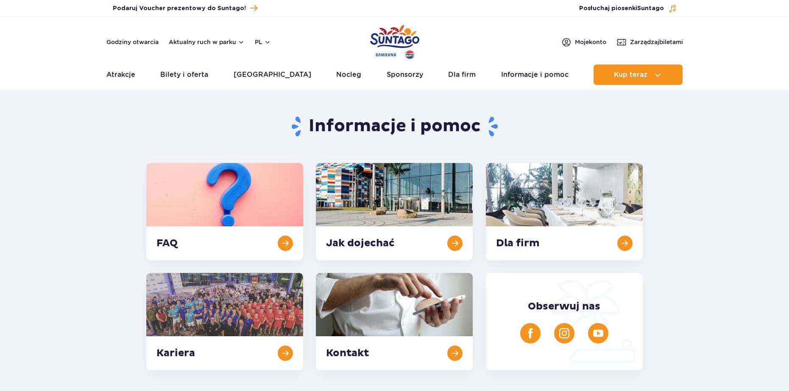  What do you see at coordinates (121, 75) in the screenshot?
I see `a: Atrakcje` at bounding box center [121, 75].